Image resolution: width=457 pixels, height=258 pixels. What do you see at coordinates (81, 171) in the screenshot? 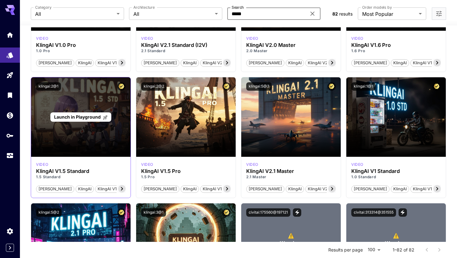
I see `h3: KlingAI V1.5 Standard` at bounding box center [81, 171].